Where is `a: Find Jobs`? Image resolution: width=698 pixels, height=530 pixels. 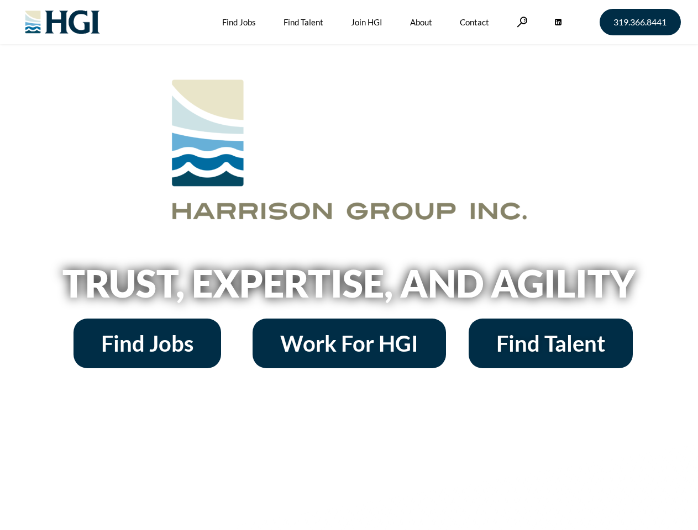 a: Find Jobs is located at coordinates (147, 344).